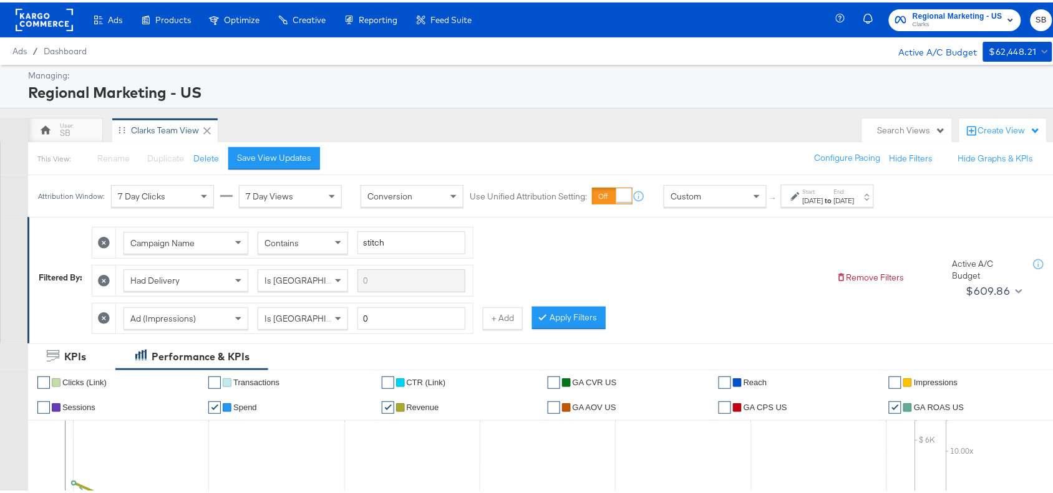 This screenshot has width=1053, height=493. Describe the element at coordinates (155, 278) in the screenshot. I see `span: Had Delivery` at that location.